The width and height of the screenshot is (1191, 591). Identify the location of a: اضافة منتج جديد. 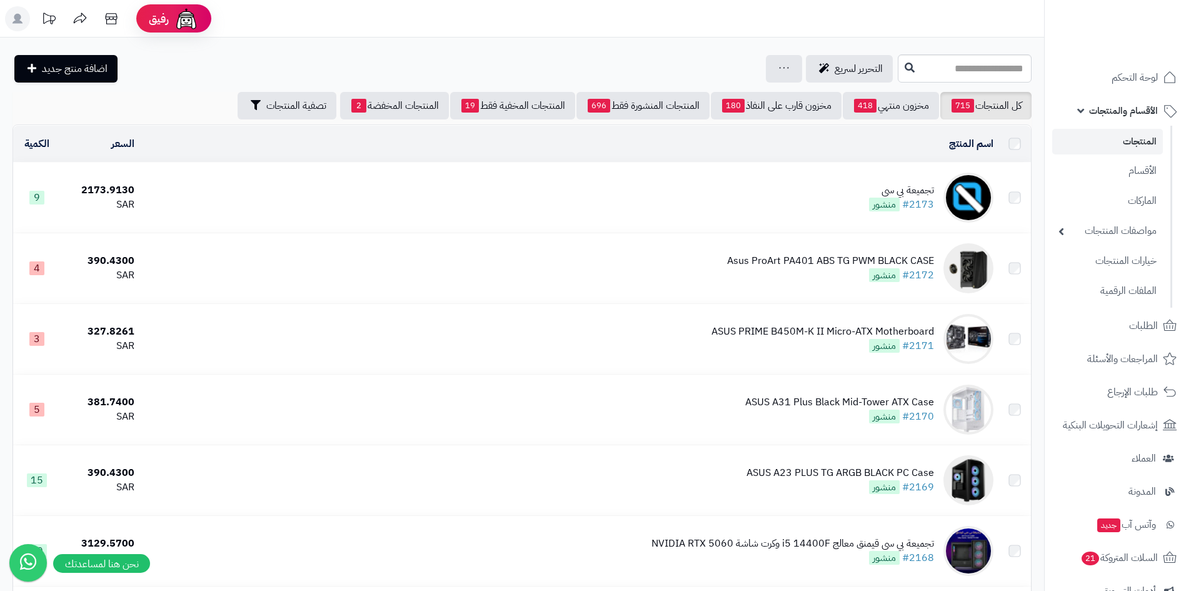
(66, 69).